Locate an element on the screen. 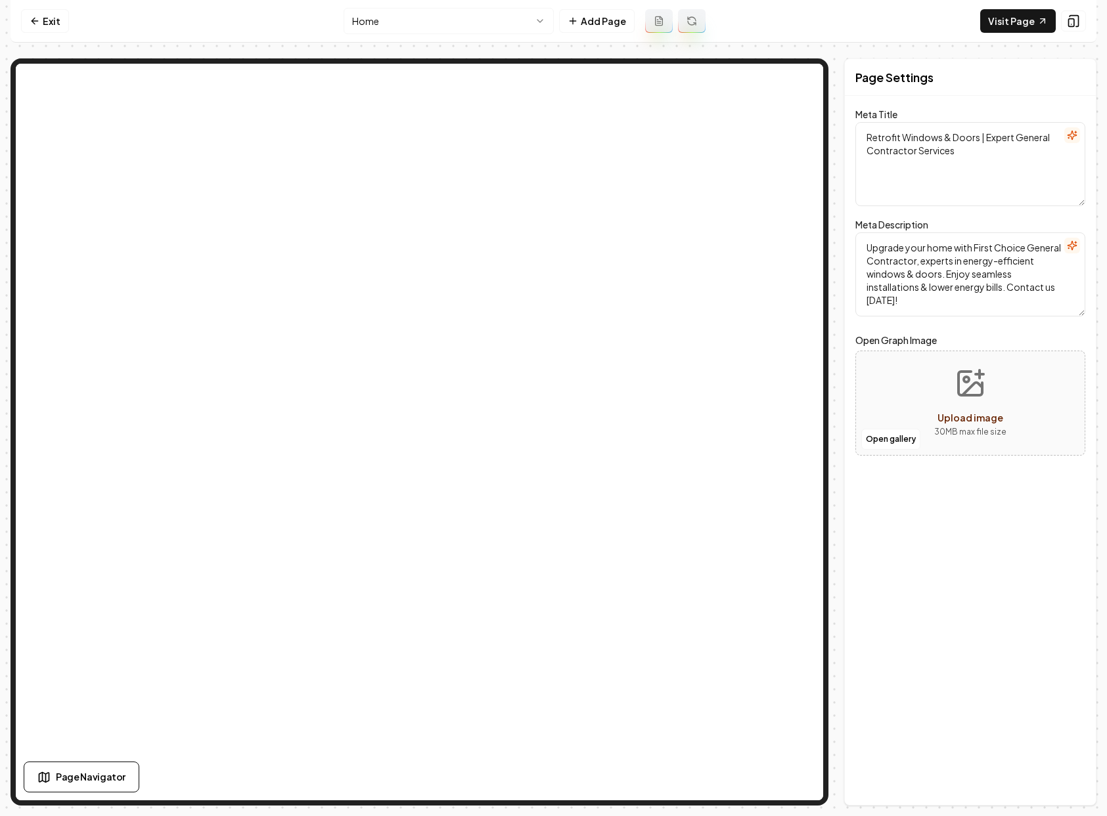 The height and width of the screenshot is (816, 1107). button: Upload image is located at coordinates (970, 403).